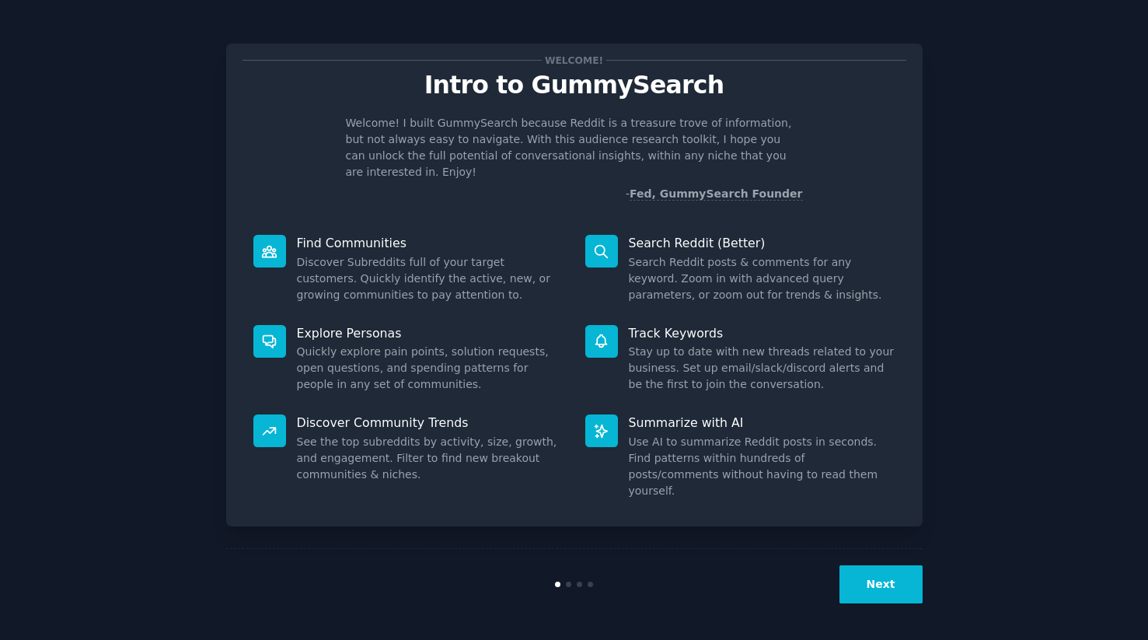 Image resolution: width=1148 pixels, height=640 pixels. Describe the element at coordinates (574, 60) in the screenshot. I see `span: Welcome!` at that location.